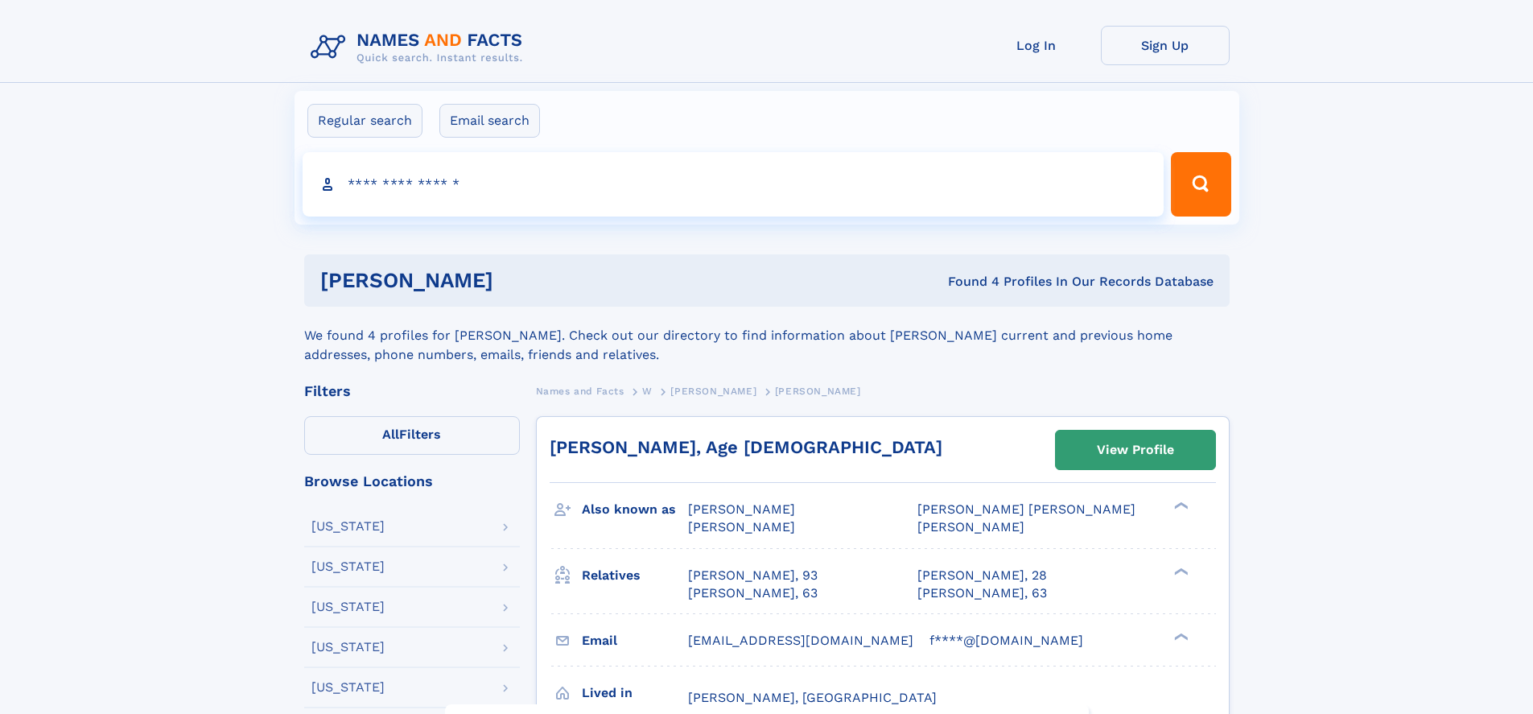 The height and width of the screenshot is (714, 1533). What do you see at coordinates (635, 641) in the screenshot?
I see `h3: Email` at bounding box center [635, 641].